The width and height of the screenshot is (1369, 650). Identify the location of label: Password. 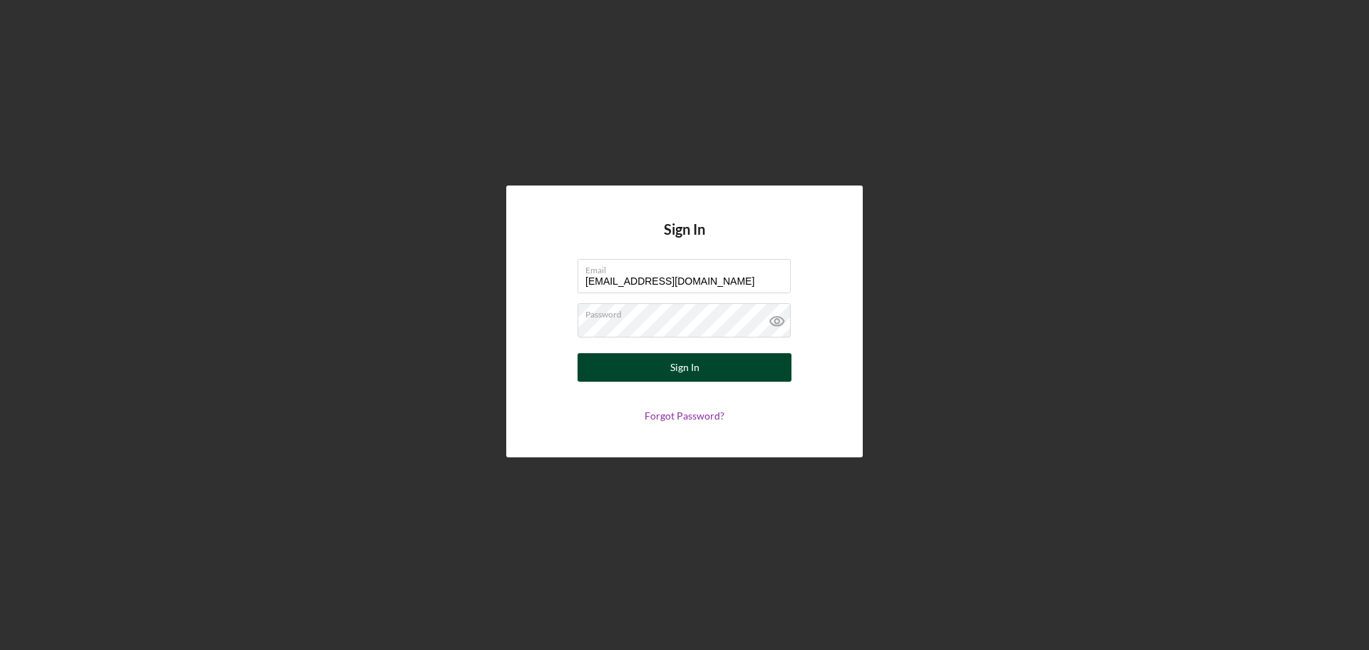
(688, 312).